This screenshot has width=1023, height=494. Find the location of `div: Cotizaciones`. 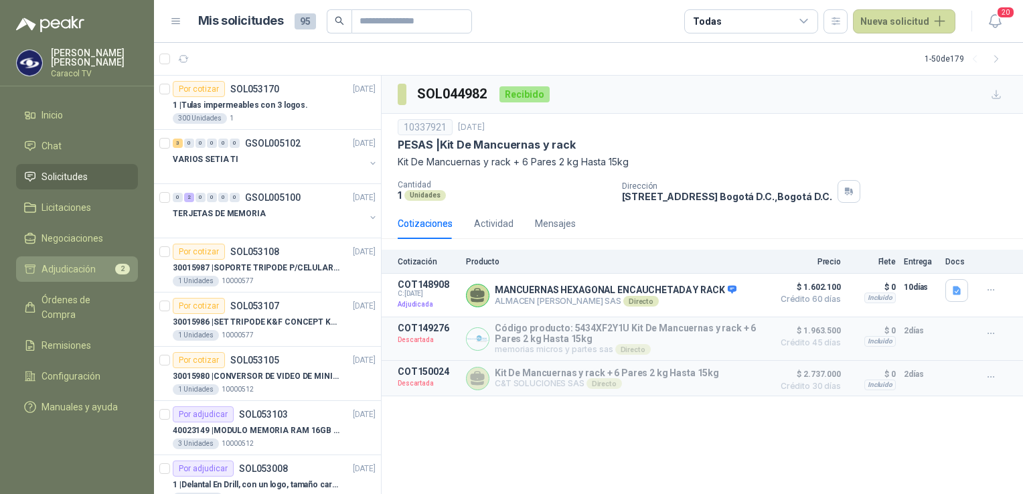

div: Cotizaciones is located at coordinates (425, 224).